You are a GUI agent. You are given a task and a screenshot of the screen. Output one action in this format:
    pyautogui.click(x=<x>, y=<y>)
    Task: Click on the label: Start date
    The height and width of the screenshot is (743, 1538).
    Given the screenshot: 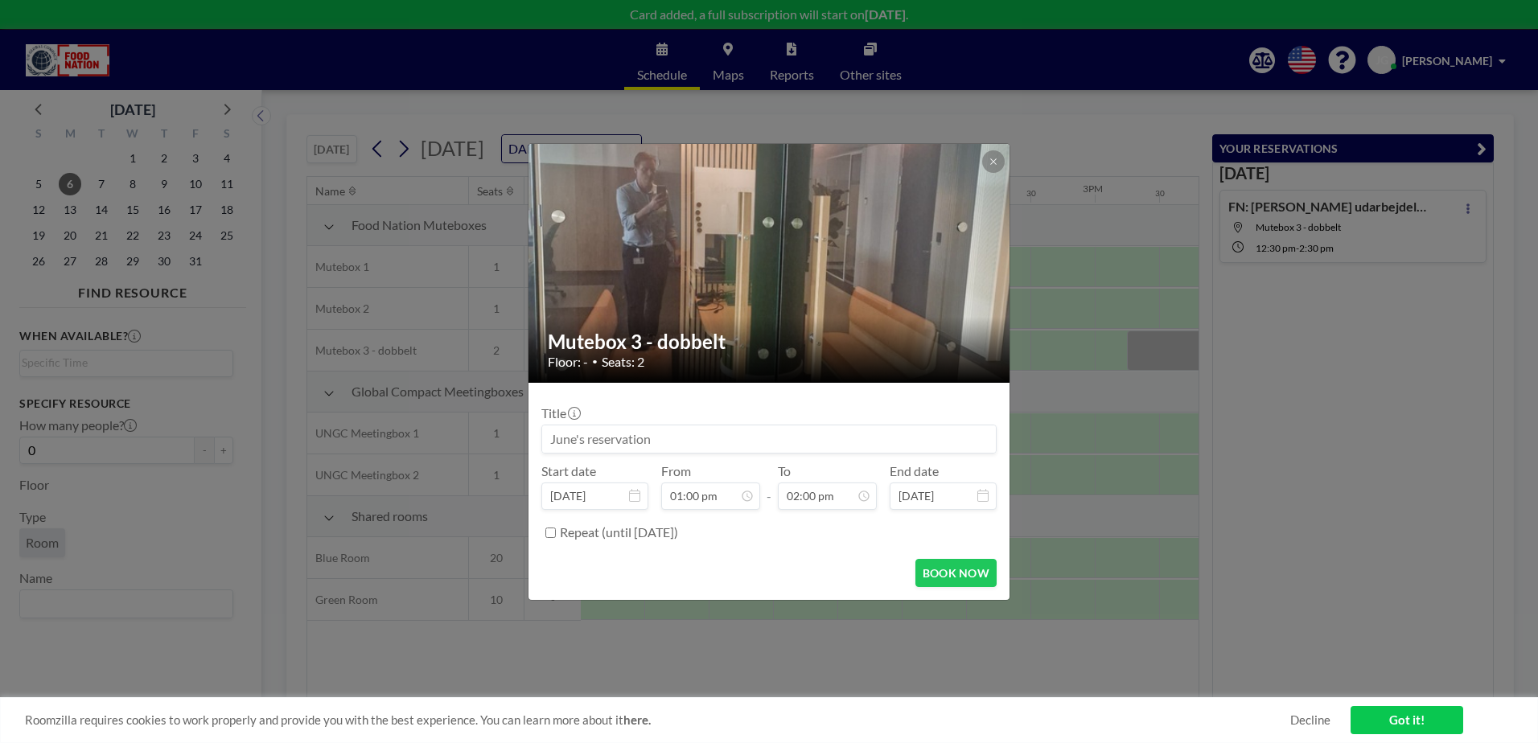 What is the action you would take?
    pyautogui.click(x=569, y=471)
    